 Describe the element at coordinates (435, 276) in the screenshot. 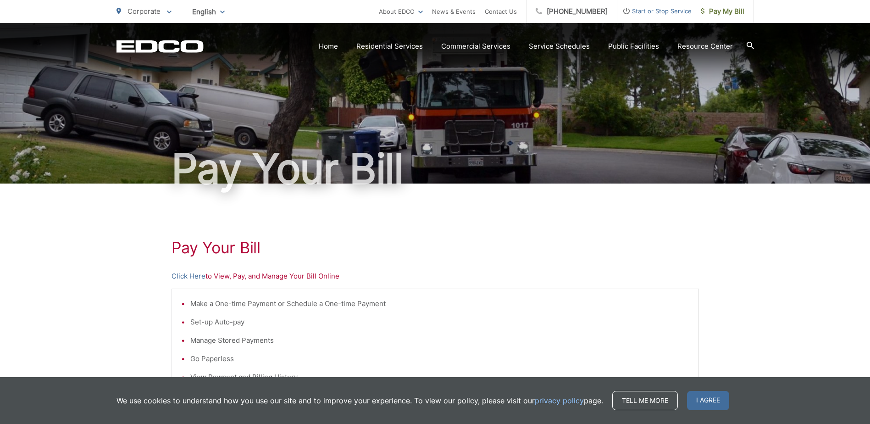

I see `p: to View, Pay, and Manage Your Bill Online` at that location.